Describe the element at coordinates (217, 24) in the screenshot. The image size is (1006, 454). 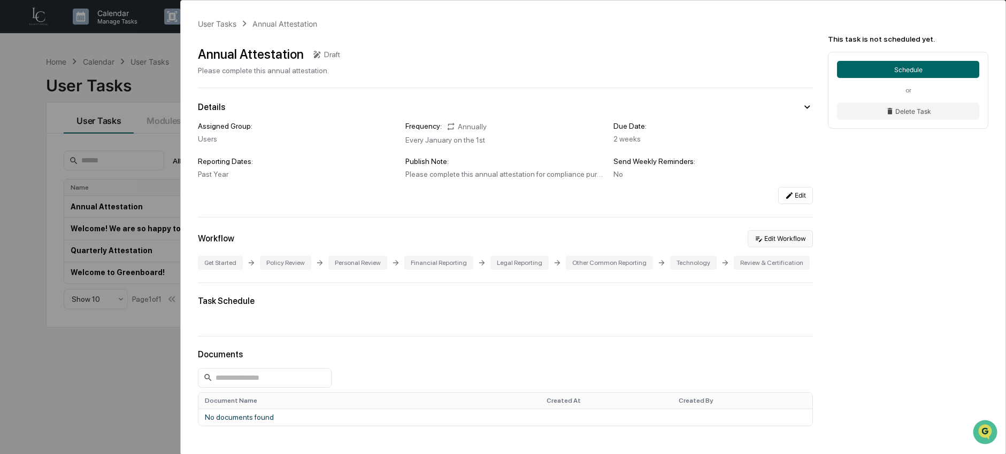
I see `div: User Tasks` at that location.